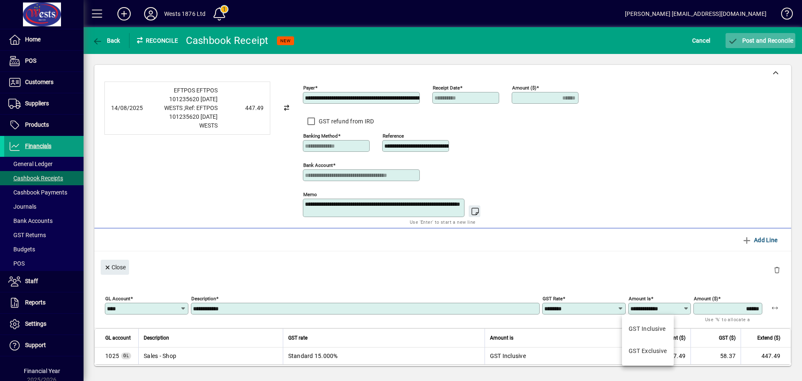 This screenshot has width=802, height=381. Describe the element at coordinates (285, 41) in the screenshot. I see `span: NEW` at that location.